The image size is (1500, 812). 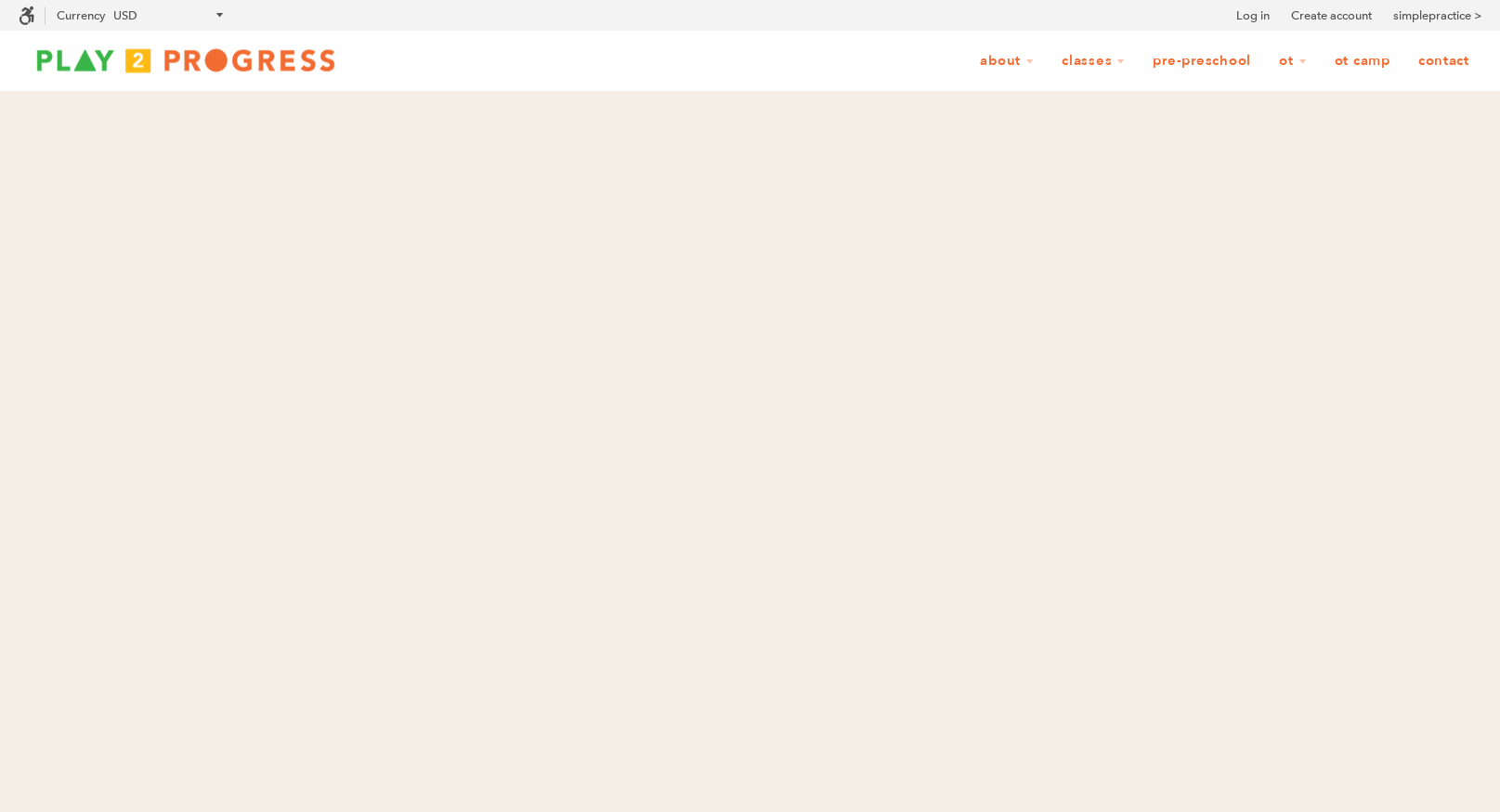 What do you see at coordinates (1363, 61) in the screenshot?
I see `a: OT Camp` at bounding box center [1363, 61].